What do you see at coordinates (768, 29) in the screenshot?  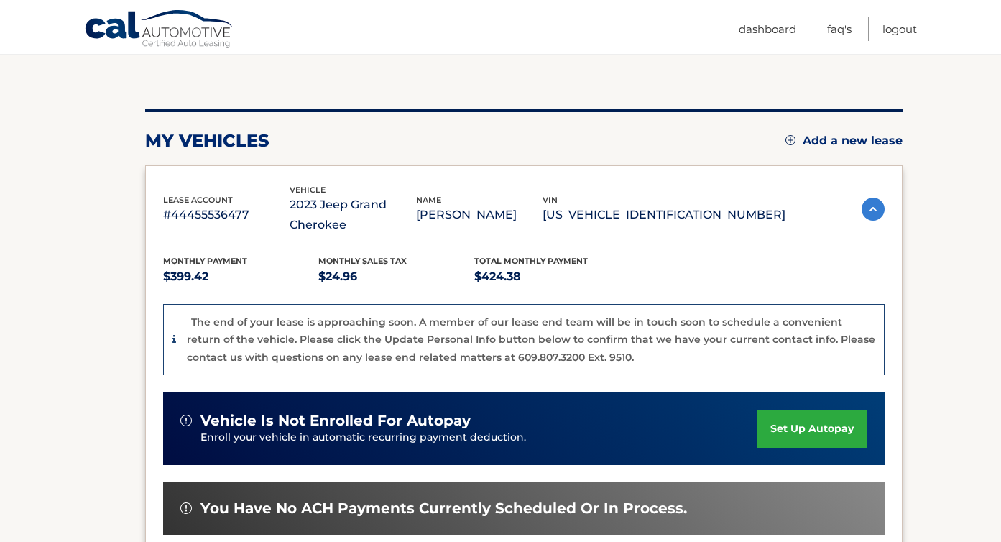 I see `a: Dashboard` at bounding box center [768, 29].